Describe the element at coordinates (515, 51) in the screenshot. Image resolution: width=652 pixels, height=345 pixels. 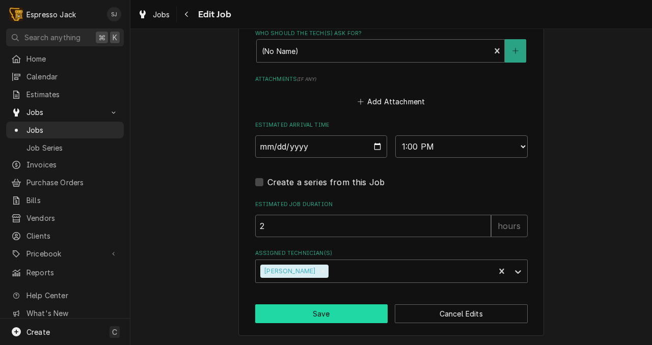
I see `button: Create New Contact` at that location.